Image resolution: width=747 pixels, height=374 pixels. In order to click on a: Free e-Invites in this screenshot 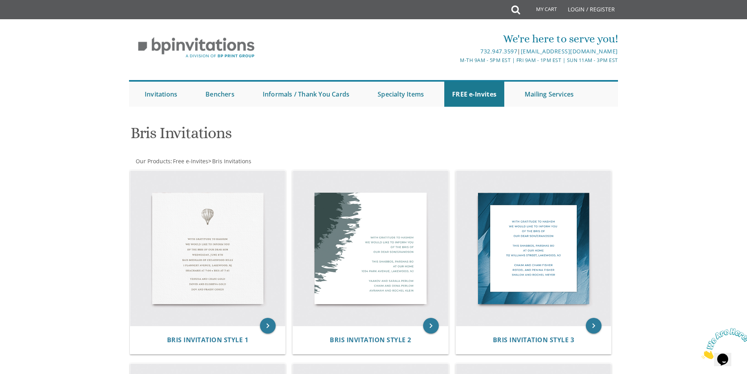, I will do `click(190, 161)`.